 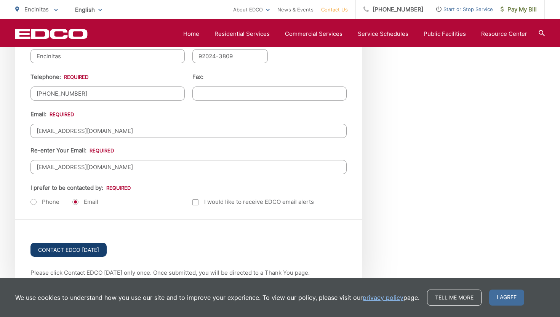 I want to click on span: Pay My Bill, so click(x=518, y=10).